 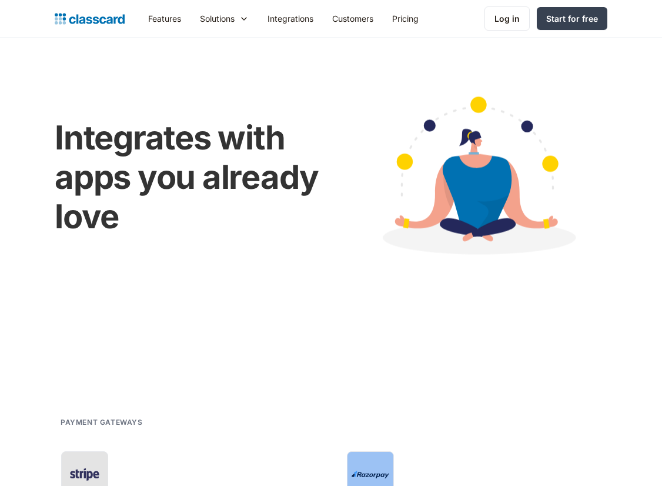 I want to click on img: Razorpay, so click(x=370, y=475).